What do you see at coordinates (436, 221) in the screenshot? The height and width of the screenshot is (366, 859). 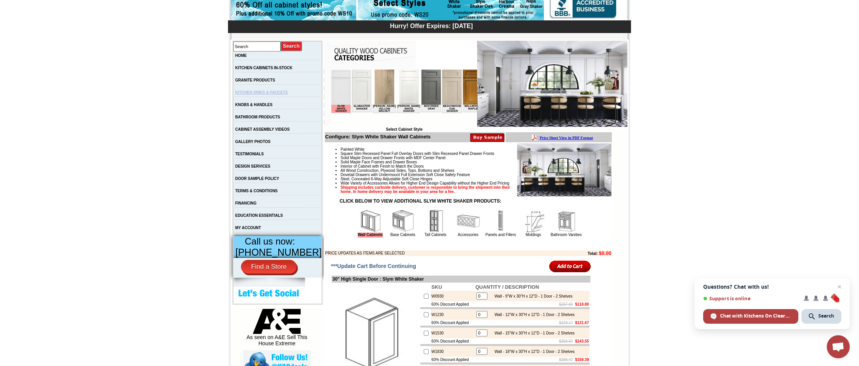 I see `img: Tall Cabinets` at bounding box center [436, 221].